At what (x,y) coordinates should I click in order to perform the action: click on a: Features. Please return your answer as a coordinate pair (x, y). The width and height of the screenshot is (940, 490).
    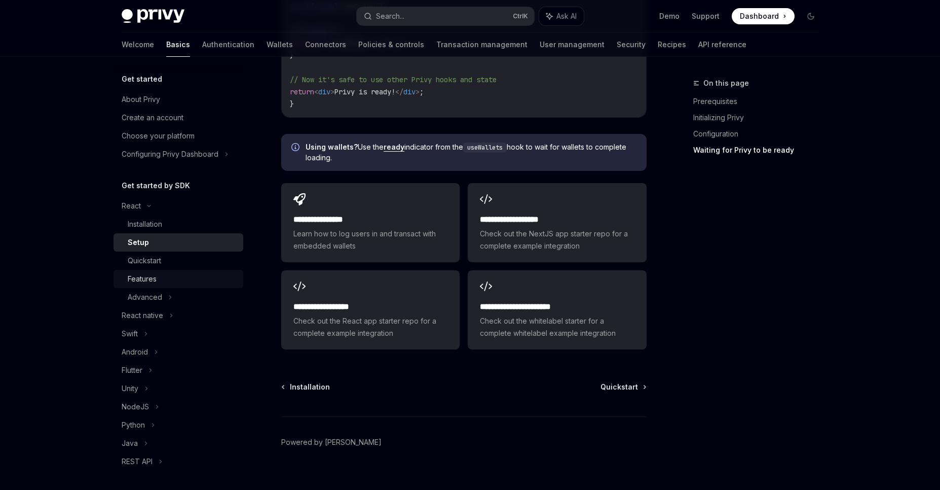
    Looking at the image, I should click on (178, 279).